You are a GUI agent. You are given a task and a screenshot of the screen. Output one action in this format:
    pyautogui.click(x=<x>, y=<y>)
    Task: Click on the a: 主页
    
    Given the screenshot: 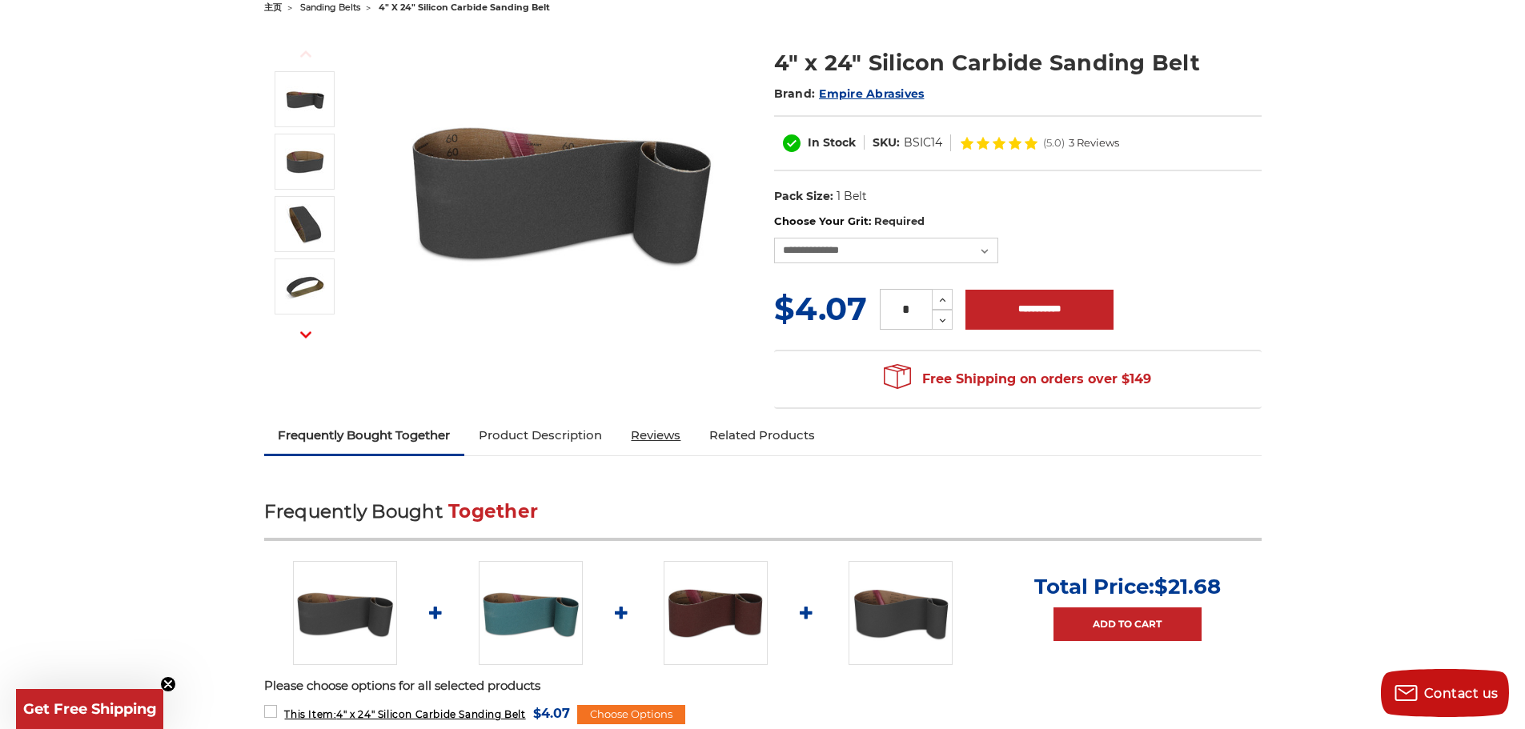 What is the action you would take?
    pyautogui.click(x=273, y=7)
    